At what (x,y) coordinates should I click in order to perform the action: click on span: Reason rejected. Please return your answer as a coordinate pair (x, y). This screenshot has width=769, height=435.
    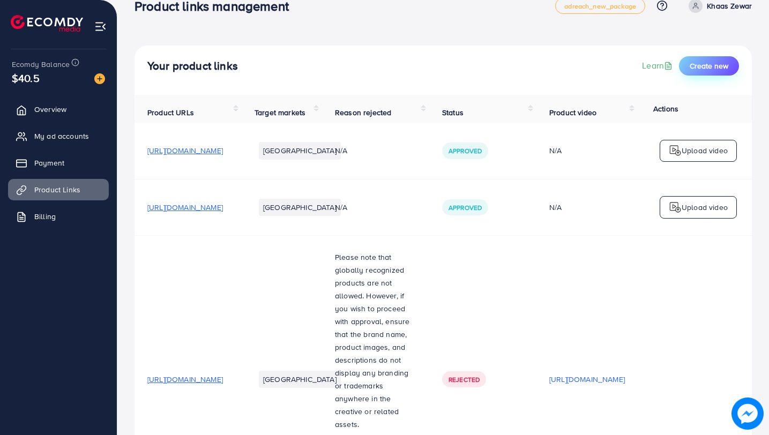
    Looking at the image, I should click on (363, 113).